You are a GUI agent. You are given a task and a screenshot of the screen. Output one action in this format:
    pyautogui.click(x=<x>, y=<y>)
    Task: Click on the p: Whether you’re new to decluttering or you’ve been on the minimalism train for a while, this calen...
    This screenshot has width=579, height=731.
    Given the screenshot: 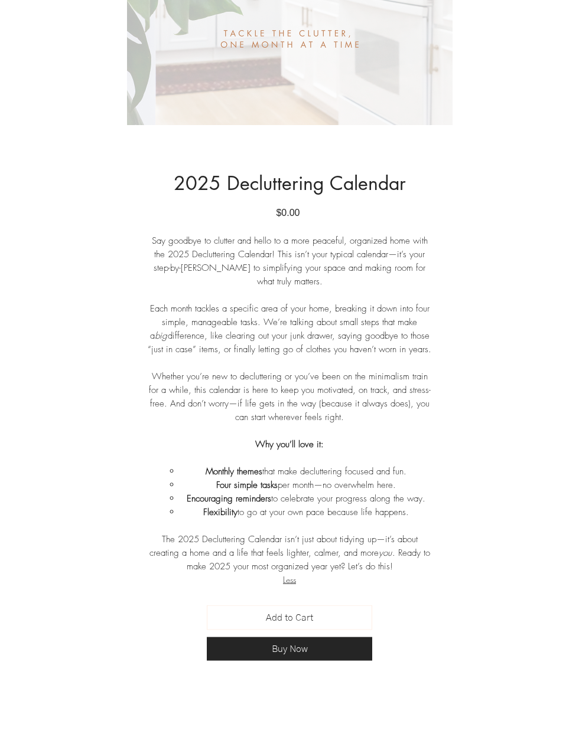 What is the action you would take?
    pyautogui.click(x=289, y=404)
    